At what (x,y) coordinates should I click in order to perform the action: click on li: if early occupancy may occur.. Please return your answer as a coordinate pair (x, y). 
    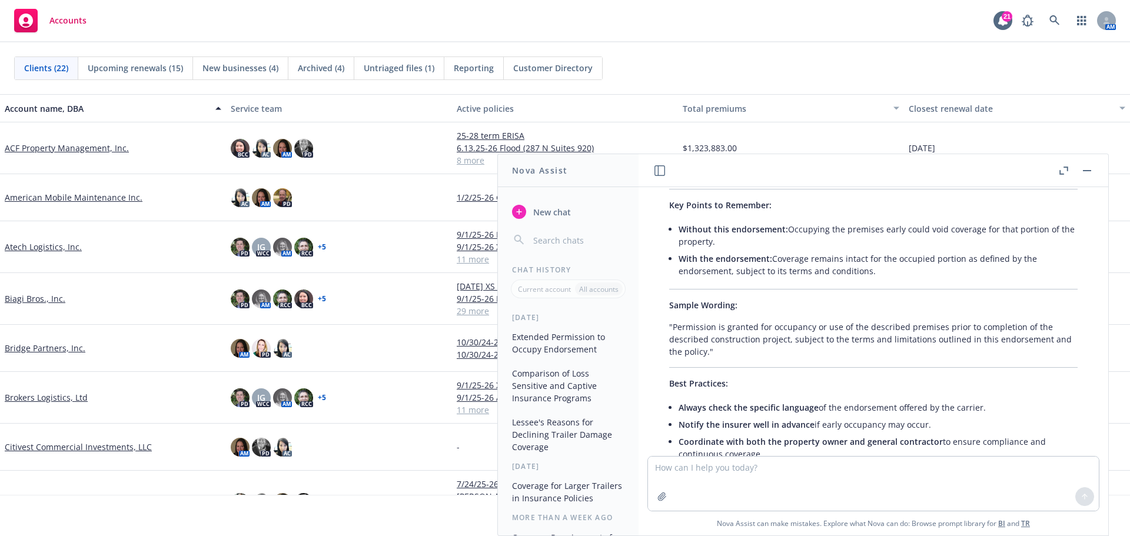
    Looking at the image, I should click on (878, 424).